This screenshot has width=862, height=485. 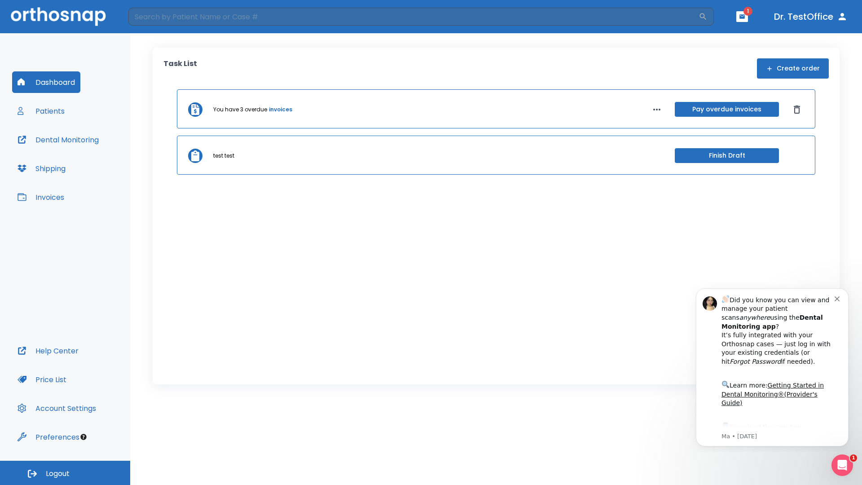 I want to click on a: (Provider's Guide), so click(x=87, y=119).